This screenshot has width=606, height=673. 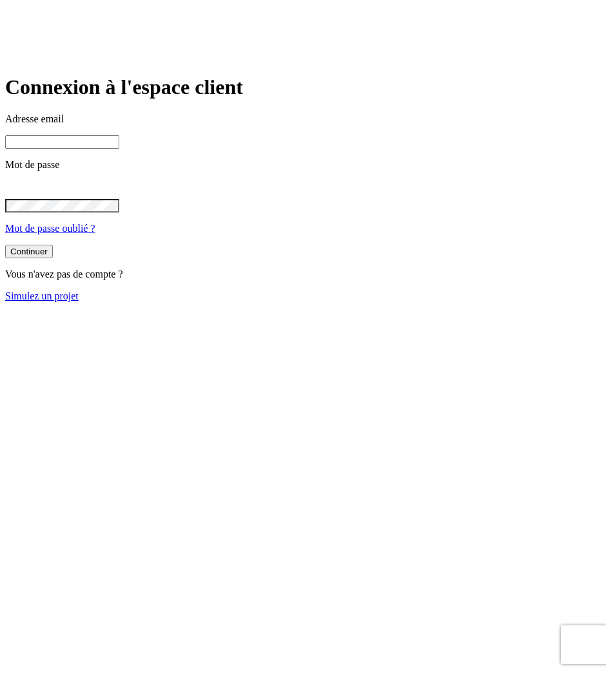 I want to click on p: Mot de passe, so click(x=303, y=165).